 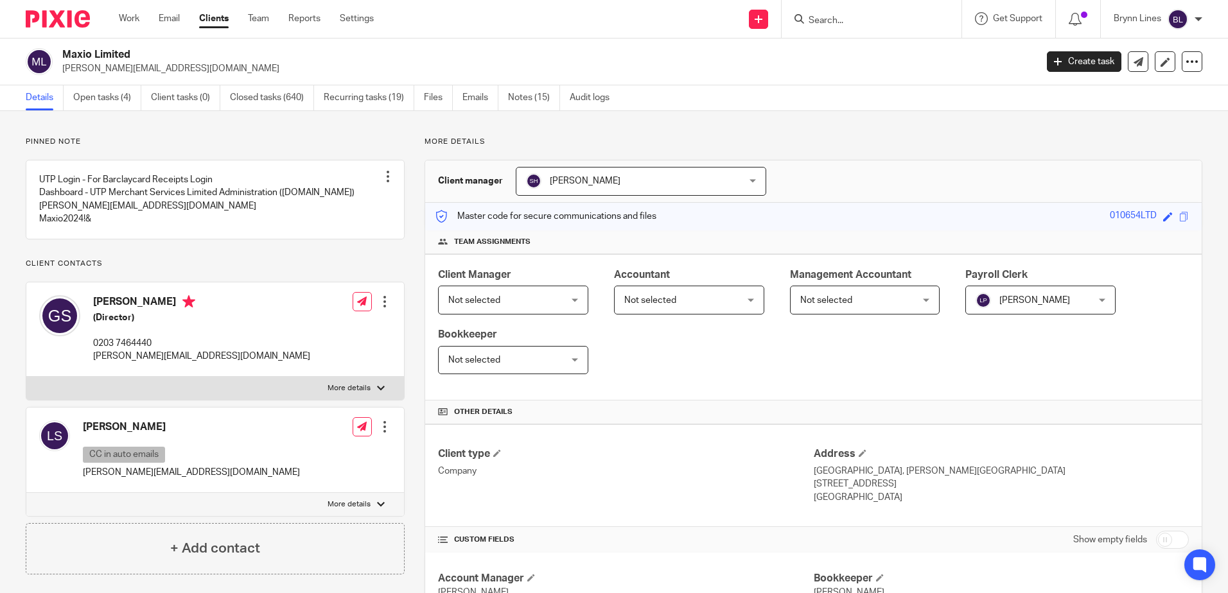 What do you see at coordinates (492, 242) in the screenshot?
I see `span: Team assignments` at bounding box center [492, 242].